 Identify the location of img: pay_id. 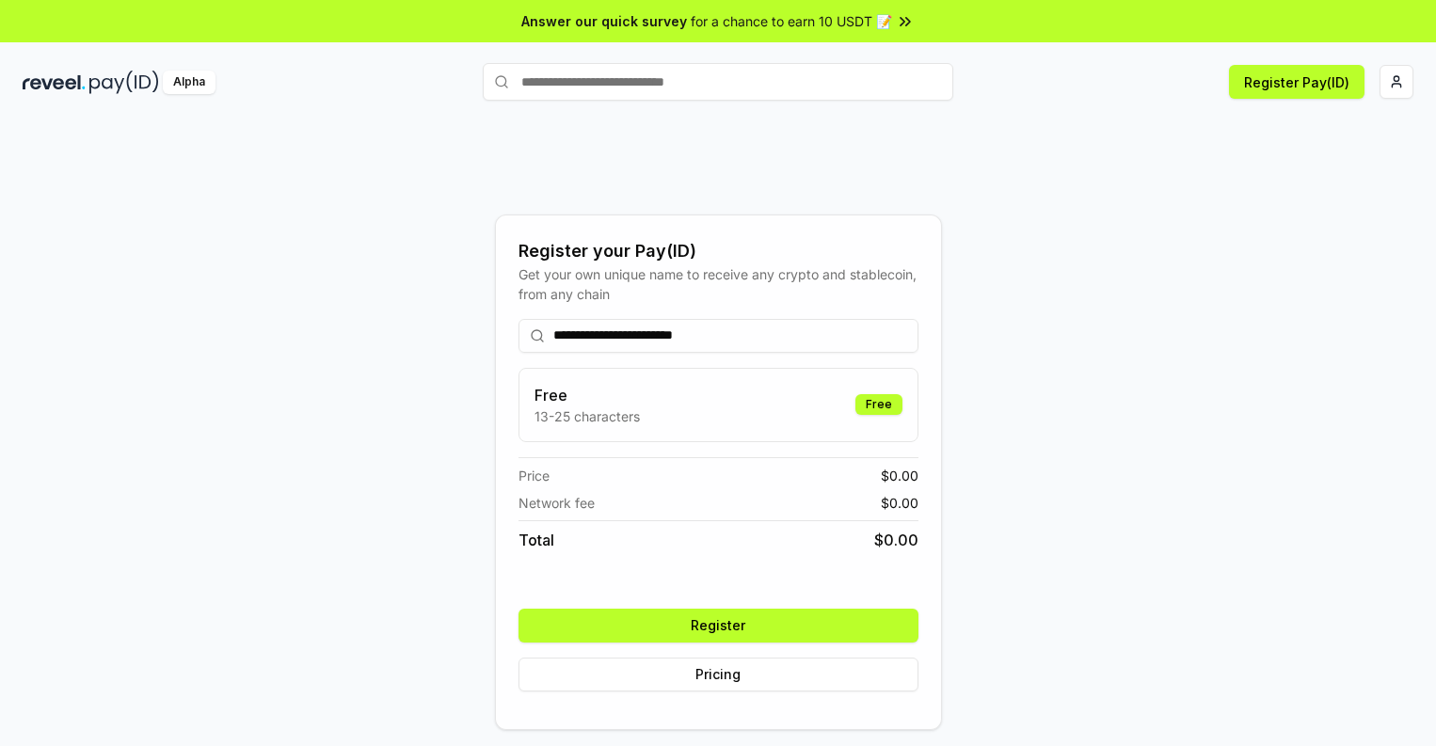
(124, 82).